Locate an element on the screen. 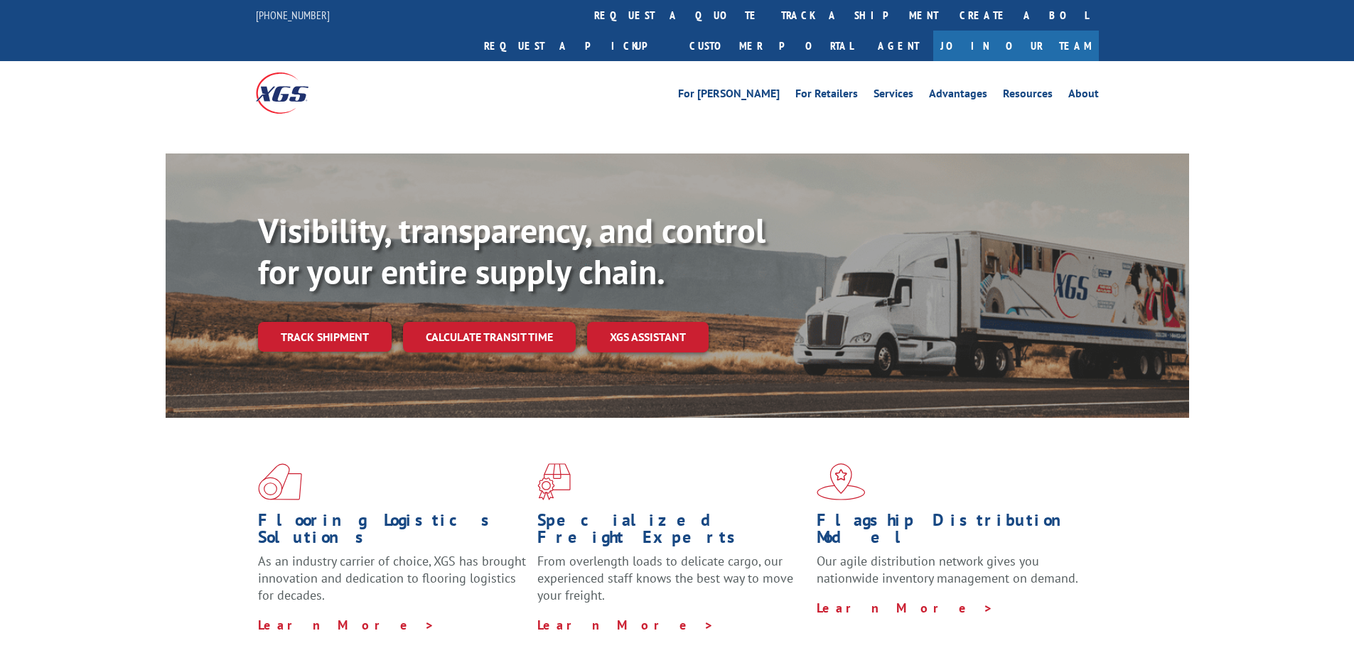 The image size is (1354, 653). img: xgs-icon-flagship-distribution-model-red is located at coordinates (841, 482).